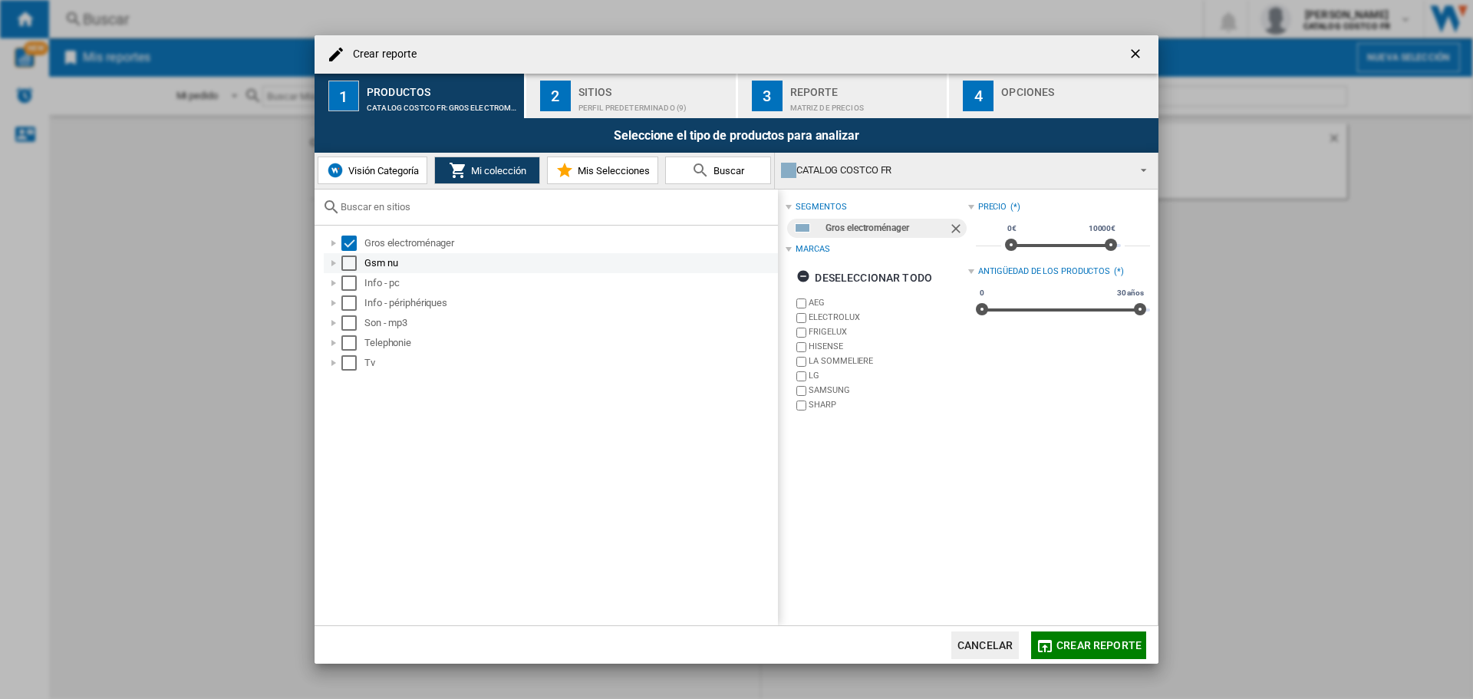 The height and width of the screenshot is (699, 1473). Describe the element at coordinates (737, 135) in the screenshot. I see `div: Seleccione el tipo de productos para analizar` at that location.